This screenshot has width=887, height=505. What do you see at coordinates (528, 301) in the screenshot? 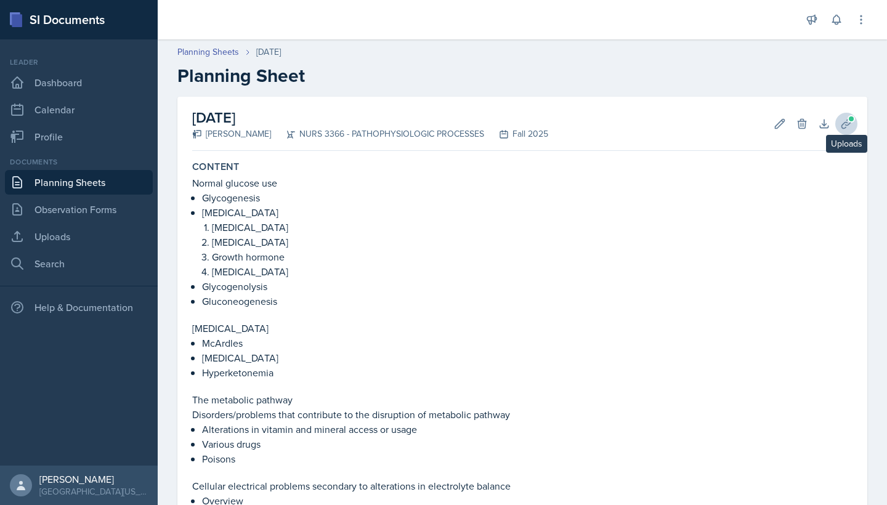
I see `p: Gluconeogenesis` at bounding box center [528, 301].